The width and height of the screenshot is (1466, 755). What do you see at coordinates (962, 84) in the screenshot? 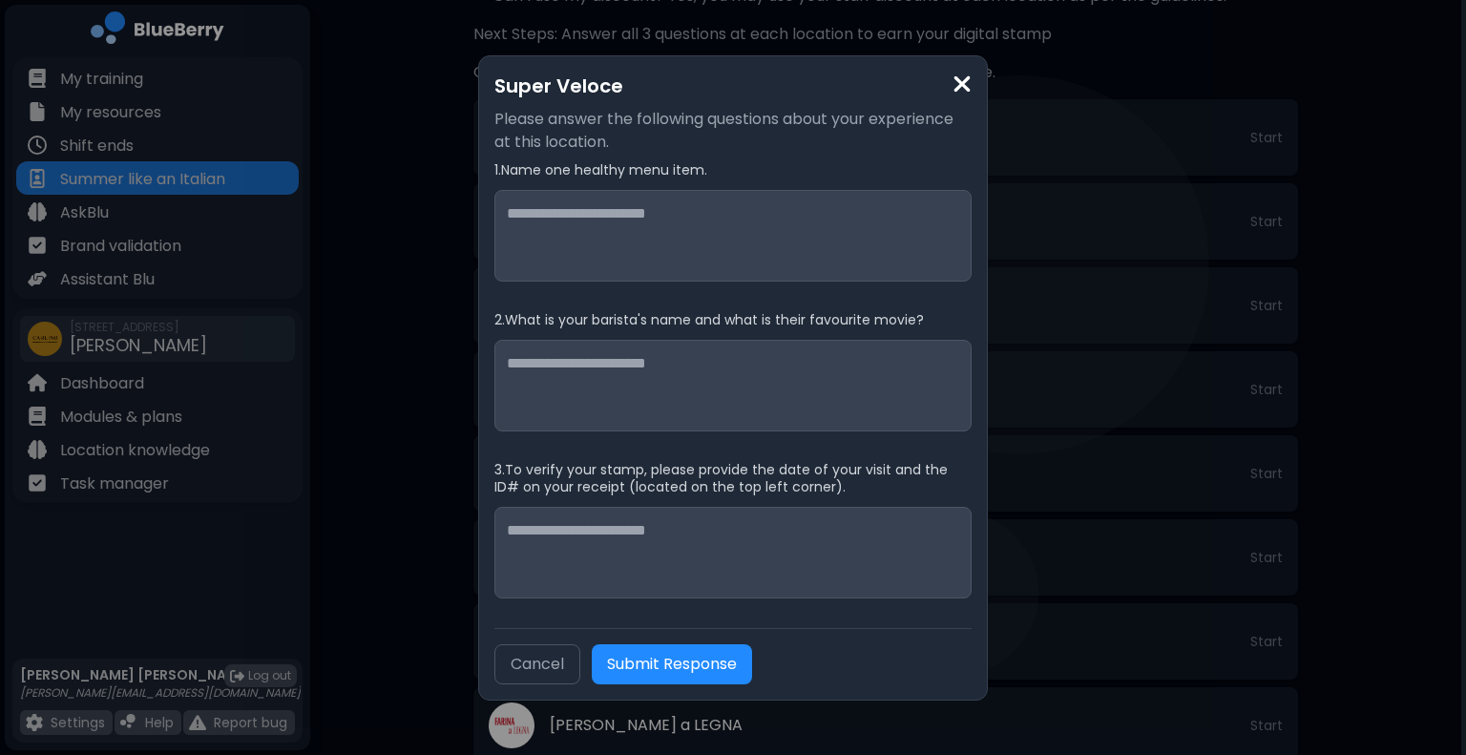
I see `img: close icon` at bounding box center [962, 84].